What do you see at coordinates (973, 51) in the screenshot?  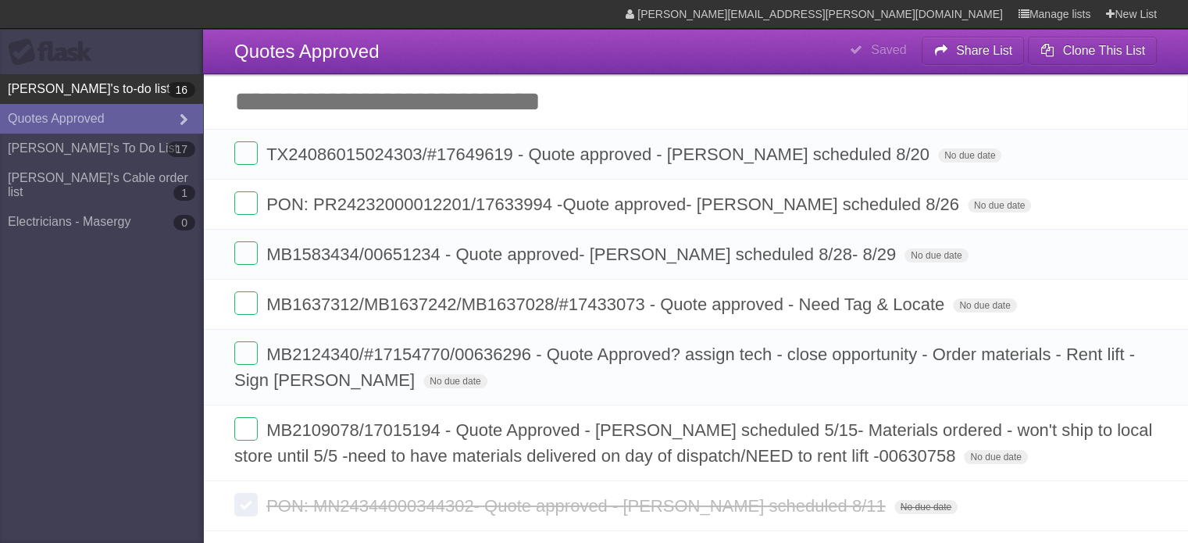 I see `button: Share List` at bounding box center [973, 51].